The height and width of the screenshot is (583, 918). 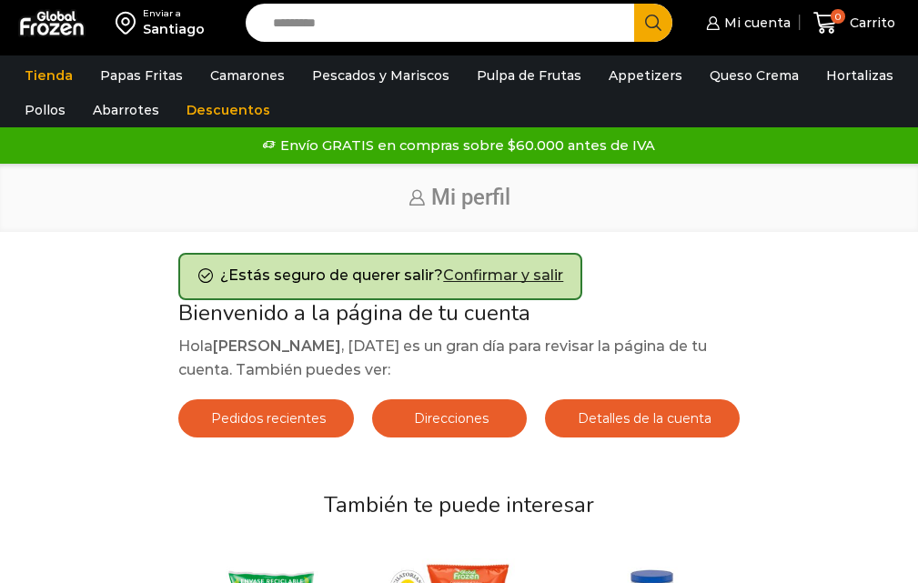 What do you see at coordinates (266, 419) in the screenshot?
I see `a: Pedidos recientes` at bounding box center [266, 419].